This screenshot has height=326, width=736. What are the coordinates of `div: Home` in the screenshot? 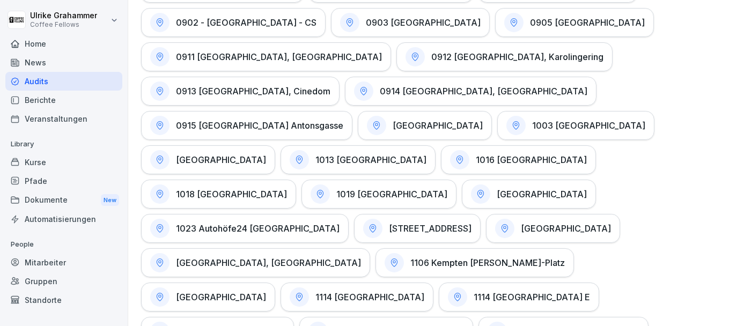 It's located at (64, 43).